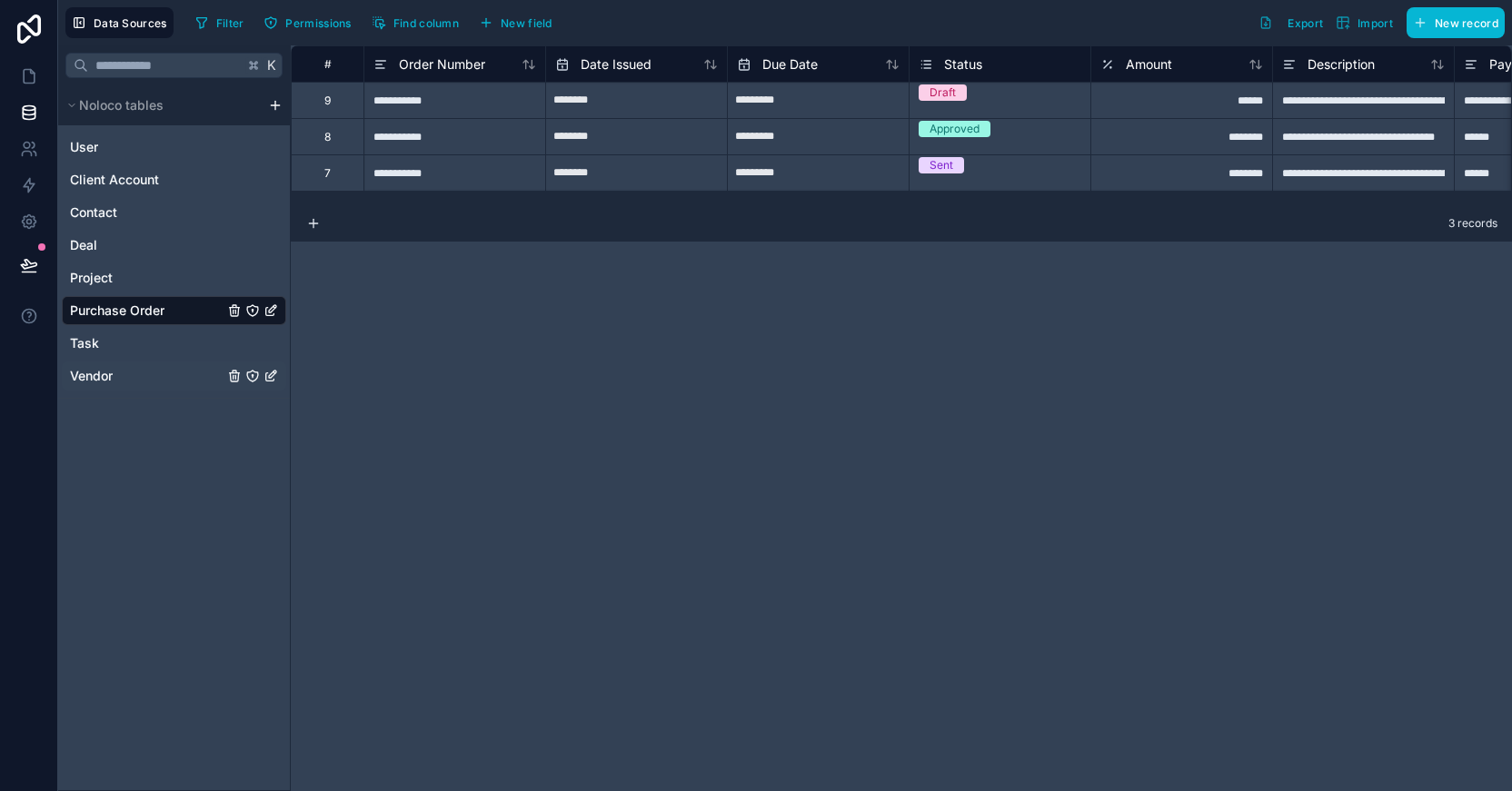 This screenshot has width=1512, height=791. I want to click on button: Permissions, so click(308, 23).